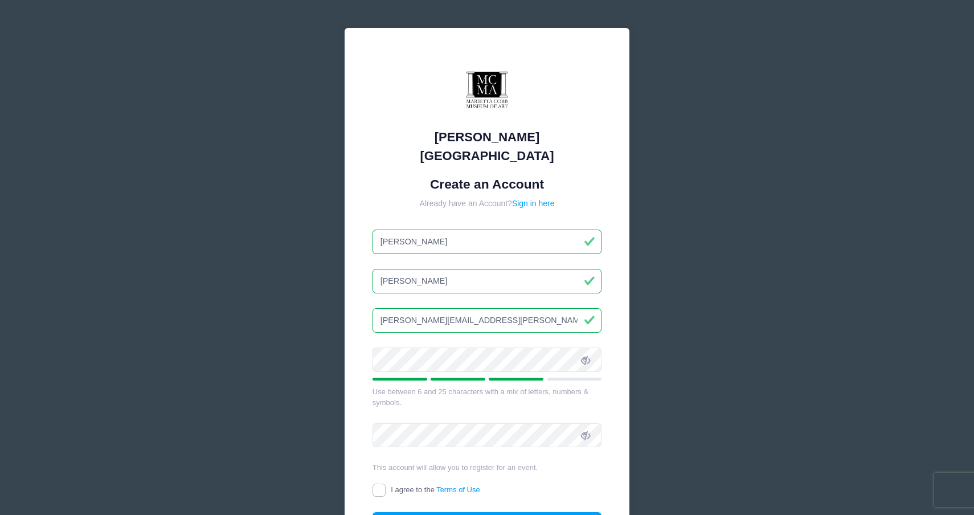 The width and height of the screenshot is (974, 515). Describe the element at coordinates (487, 241) in the screenshot. I see `input: First Name` at that location.